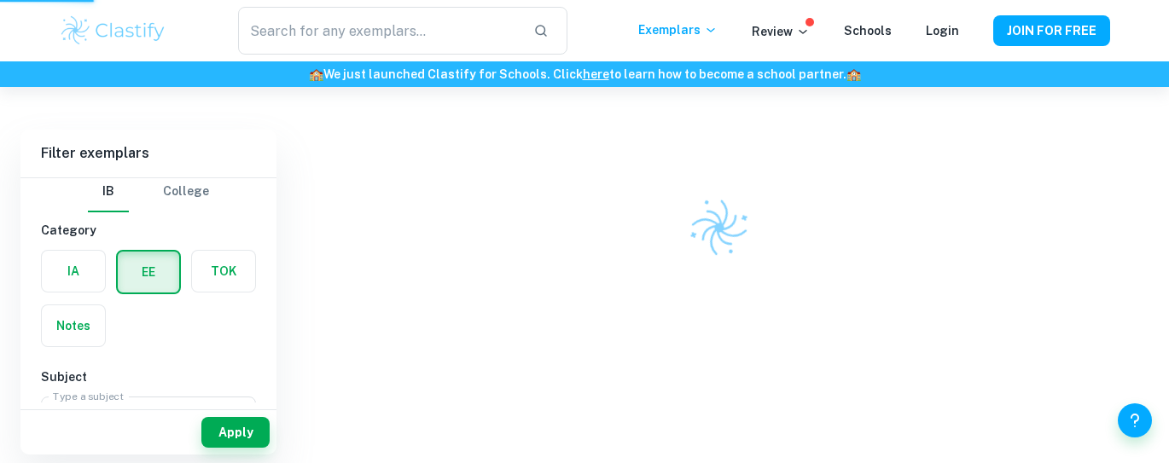 The width and height of the screenshot is (1169, 463). Describe the element at coordinates (149, 192) in the screenshot. I see `div: Filter type choice` at that location.